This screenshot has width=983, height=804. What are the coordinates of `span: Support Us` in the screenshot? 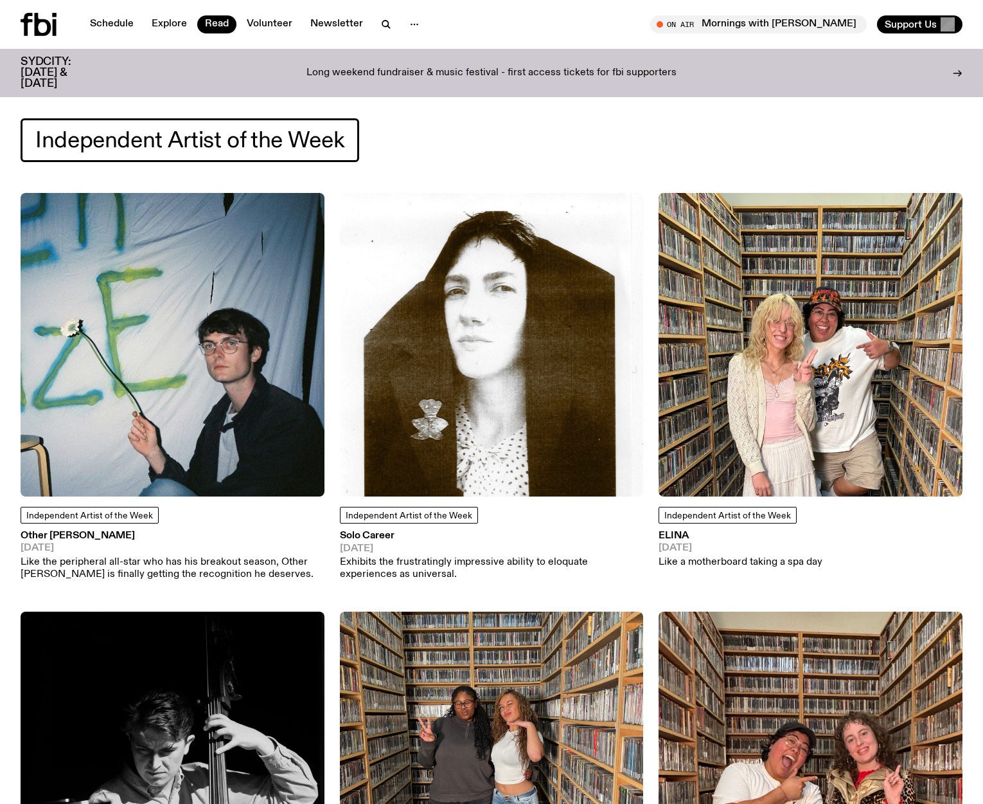 It's located at (911, 24).